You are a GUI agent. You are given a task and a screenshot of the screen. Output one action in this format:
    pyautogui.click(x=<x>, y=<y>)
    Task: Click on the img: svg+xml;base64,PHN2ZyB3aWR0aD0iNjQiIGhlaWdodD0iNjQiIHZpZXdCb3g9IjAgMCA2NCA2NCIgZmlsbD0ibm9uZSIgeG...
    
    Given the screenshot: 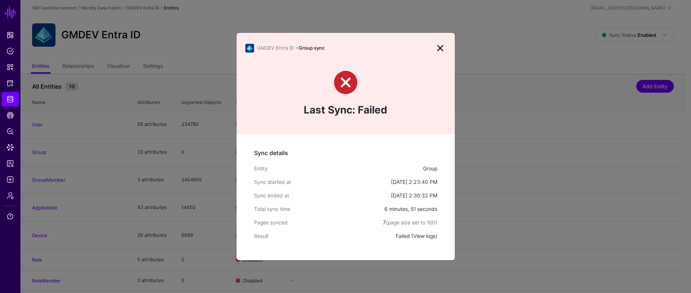 What is the action you would take?
    pyautogui.click(x=250, y=48)
    